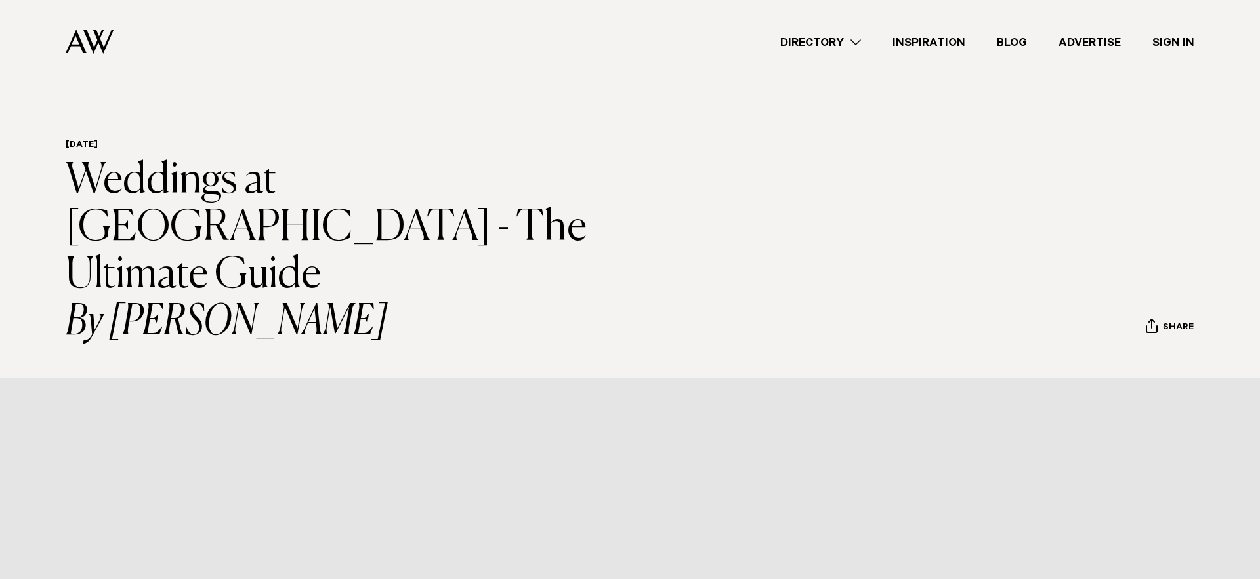  What do you see at coordinates (1178, 328) in the screenshot?
I see `span: Share` at bounding box center [1178, 328].